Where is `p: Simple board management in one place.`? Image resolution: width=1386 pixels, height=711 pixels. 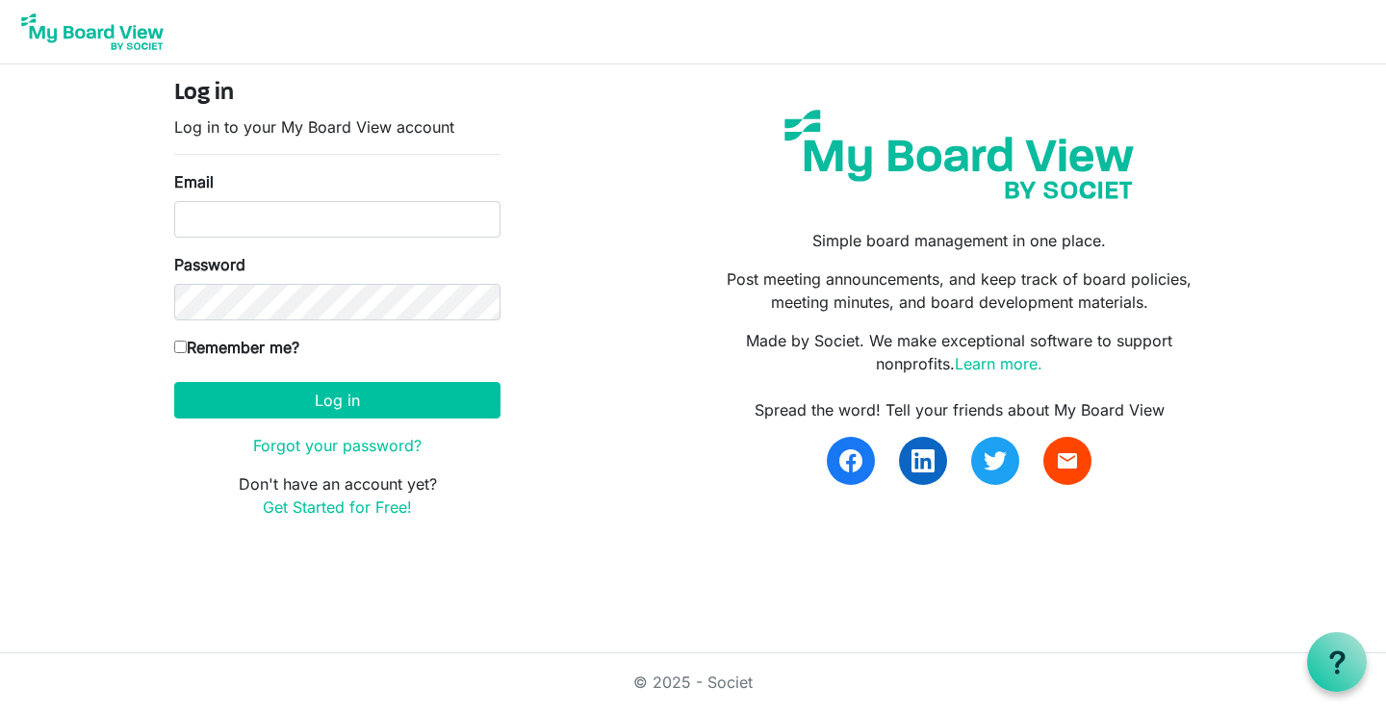
p: Simple board management in one place. is located at coordinates (960, 241).